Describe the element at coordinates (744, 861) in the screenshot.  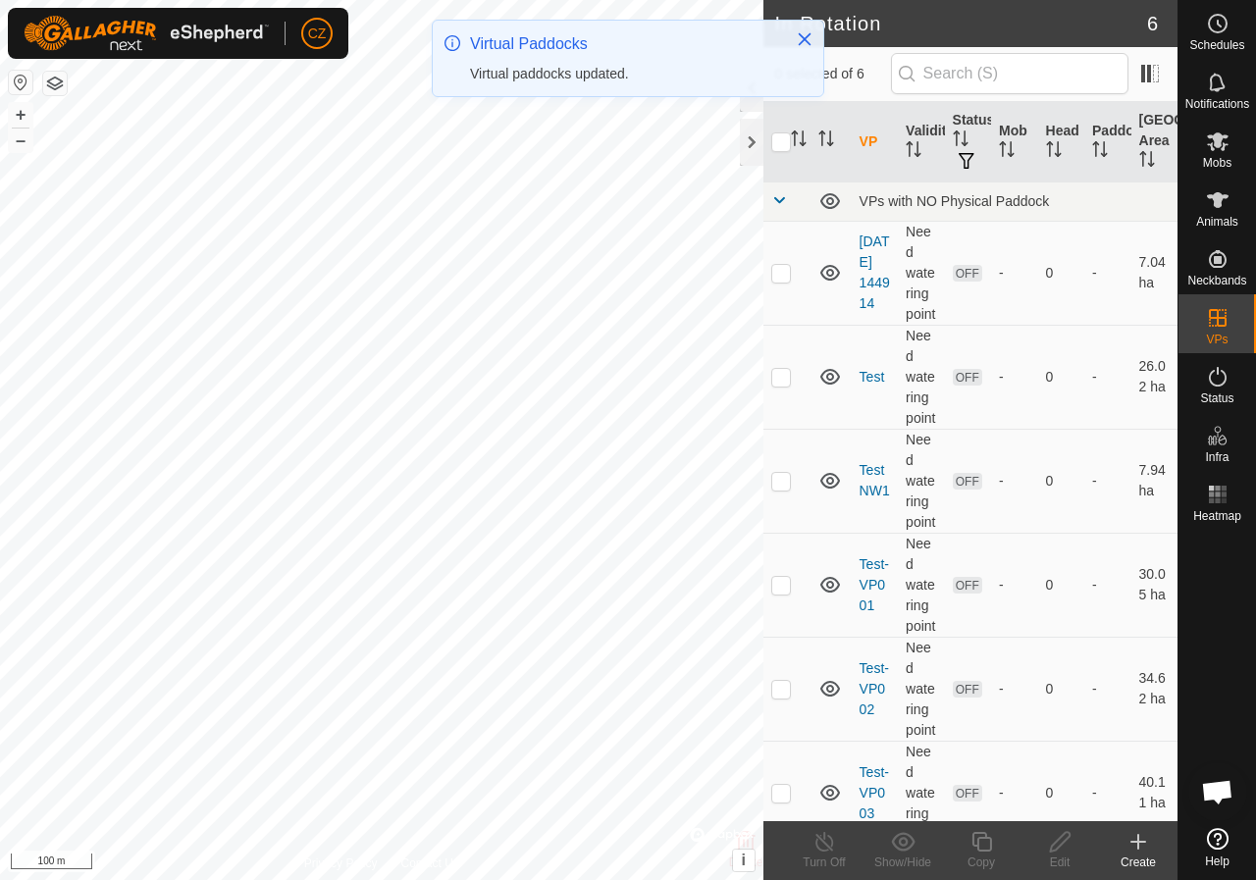
I see `button: i` at that location.